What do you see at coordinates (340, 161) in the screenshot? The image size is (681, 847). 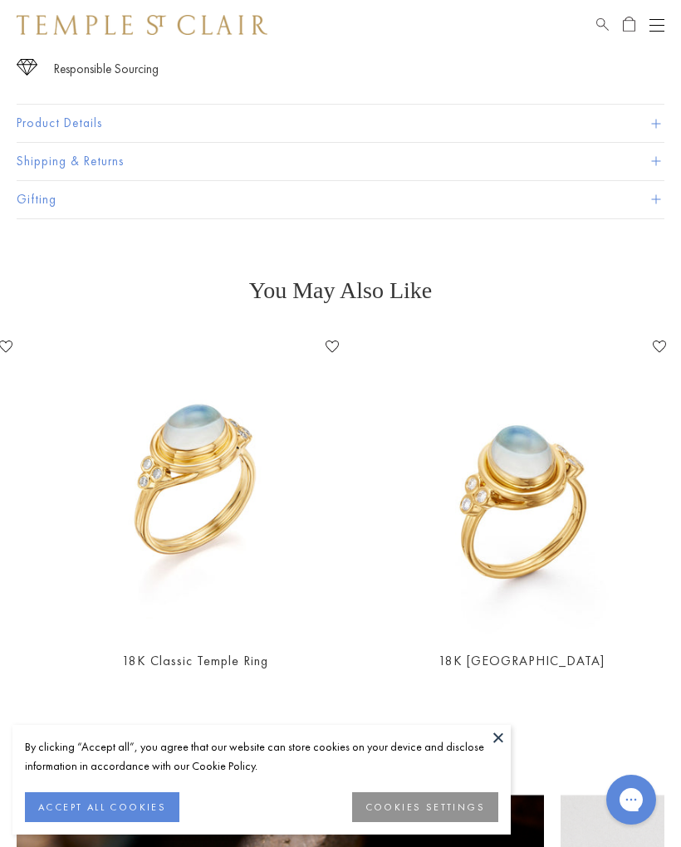 I see `button: Shipping & Returns` at bounding box center [340, 161].